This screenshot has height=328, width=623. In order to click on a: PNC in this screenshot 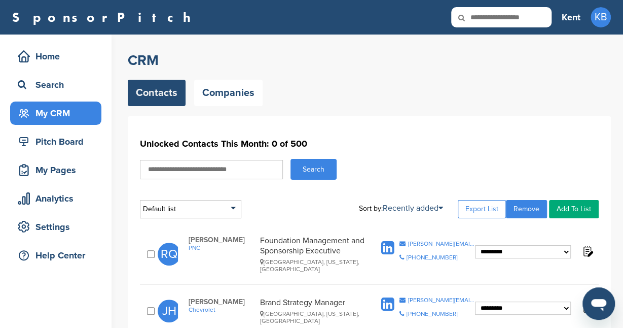, I will do `click(222, 247)`.